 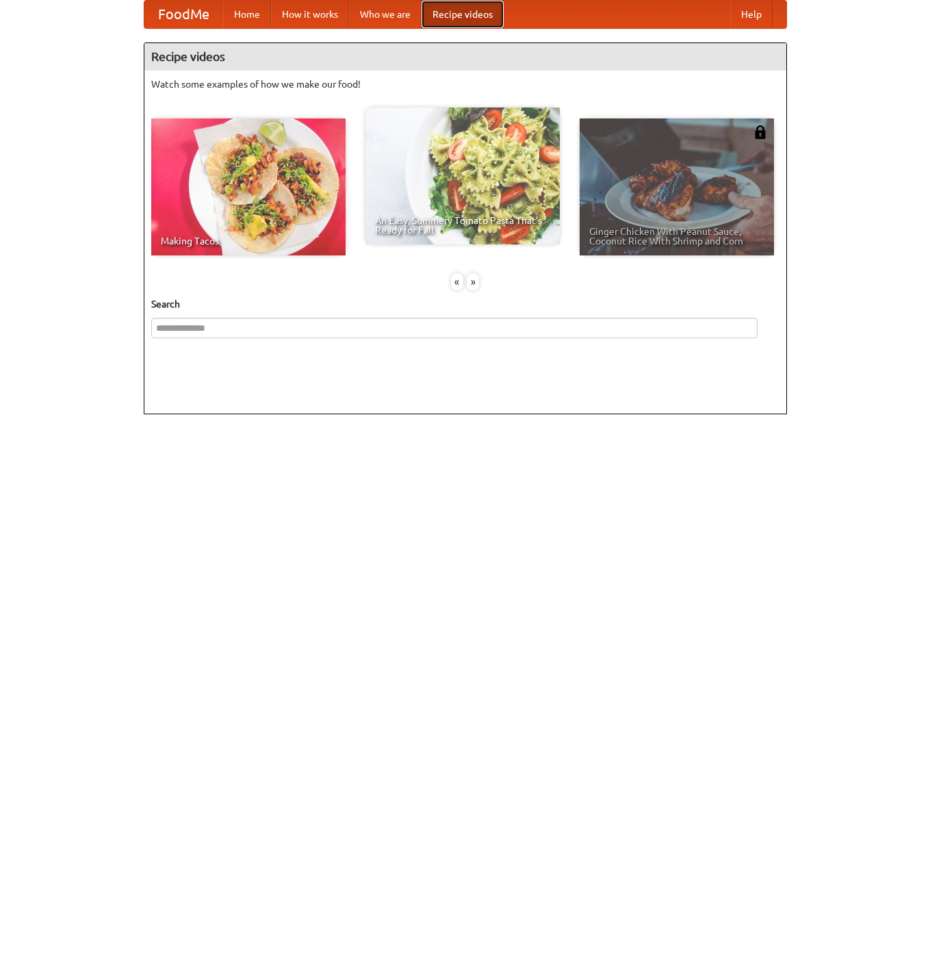 I want to click on a: Home, so click(x=247, y=14).